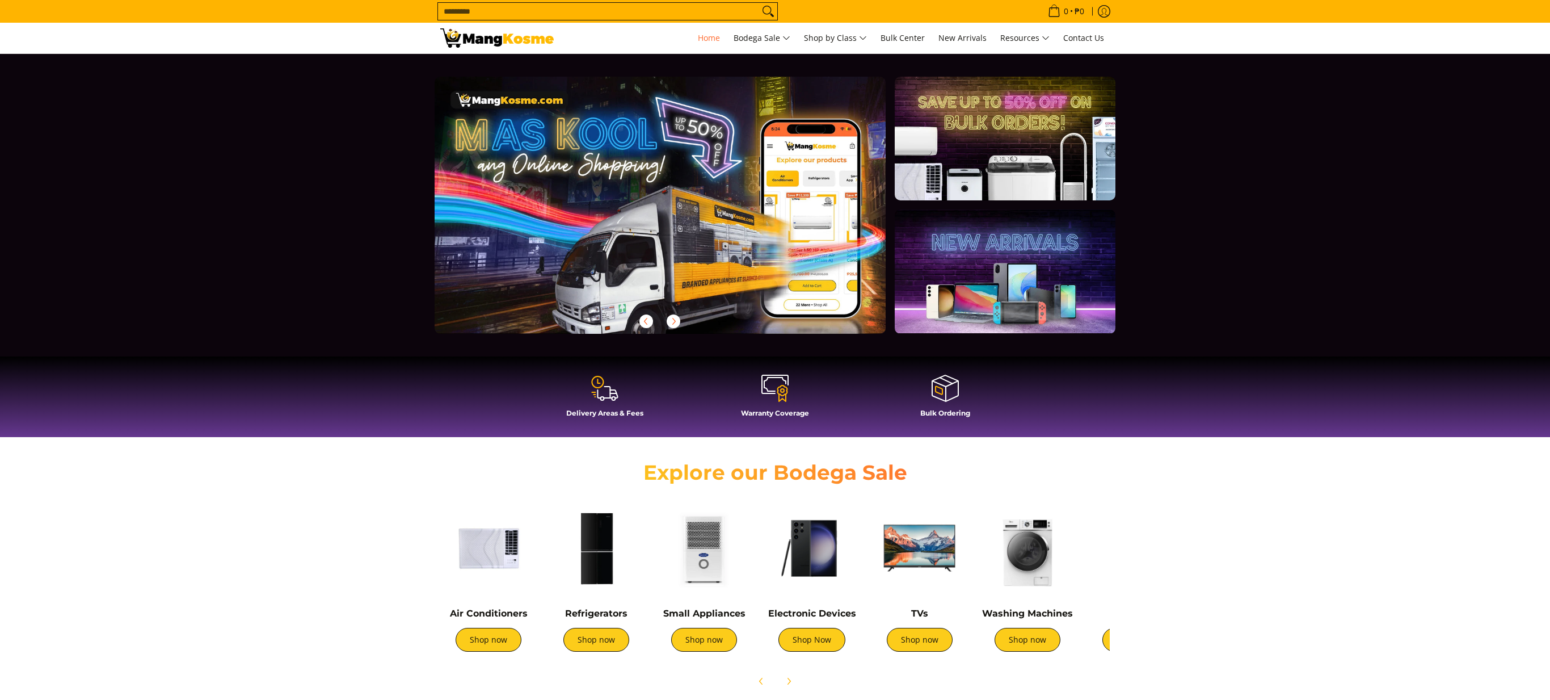  I want to click on span: Contact Us, so click(1084, 37).